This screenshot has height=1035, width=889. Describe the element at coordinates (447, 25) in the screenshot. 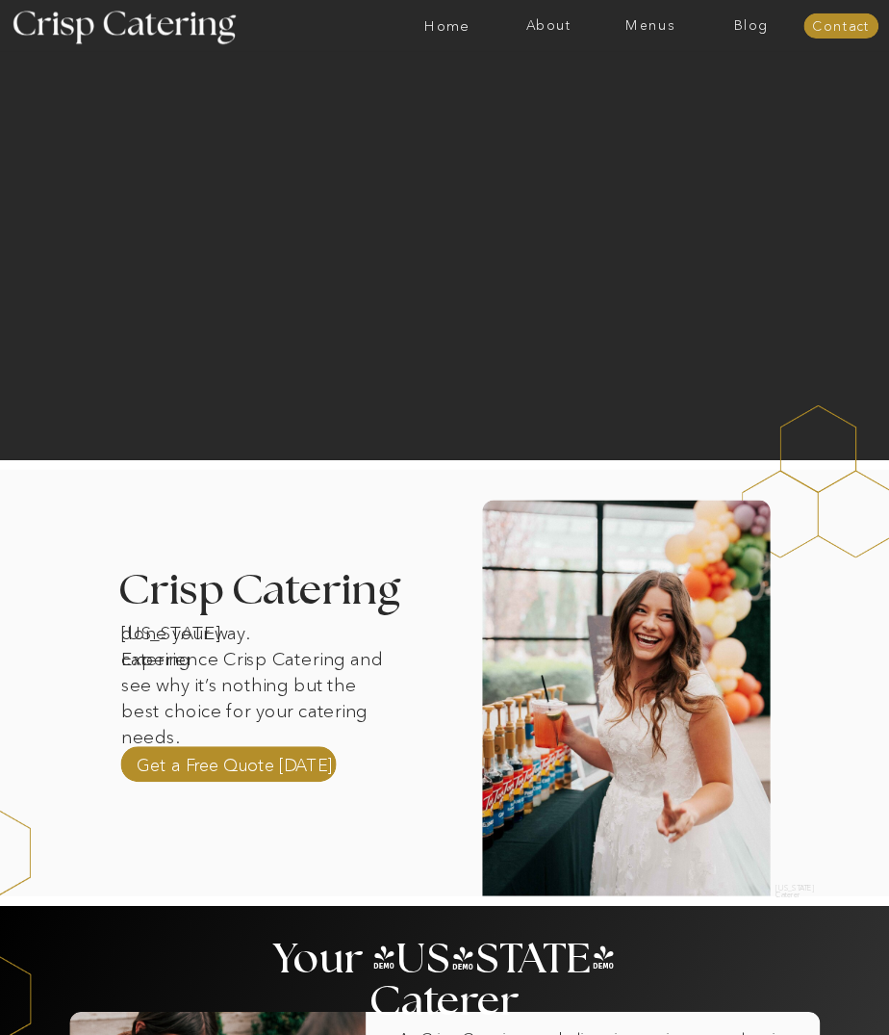

I see `nav: Home` at that location.